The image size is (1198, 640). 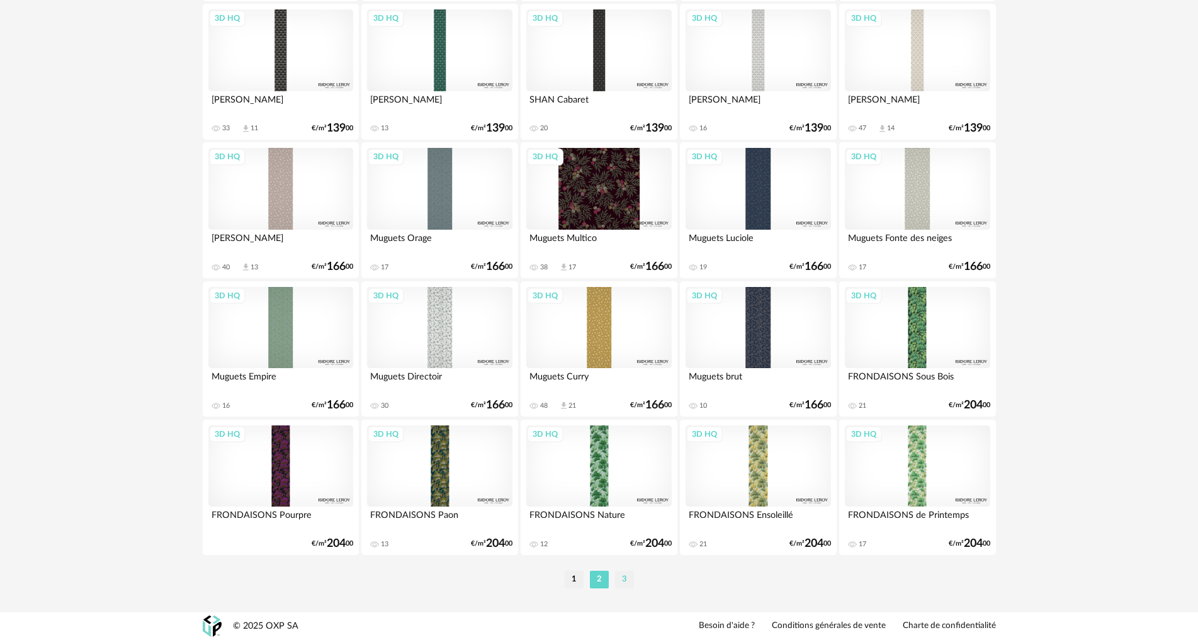 What do you see at coordinates (544, 406) in the screenshot?
I see `div: 48` at bounding box center [544, 406].